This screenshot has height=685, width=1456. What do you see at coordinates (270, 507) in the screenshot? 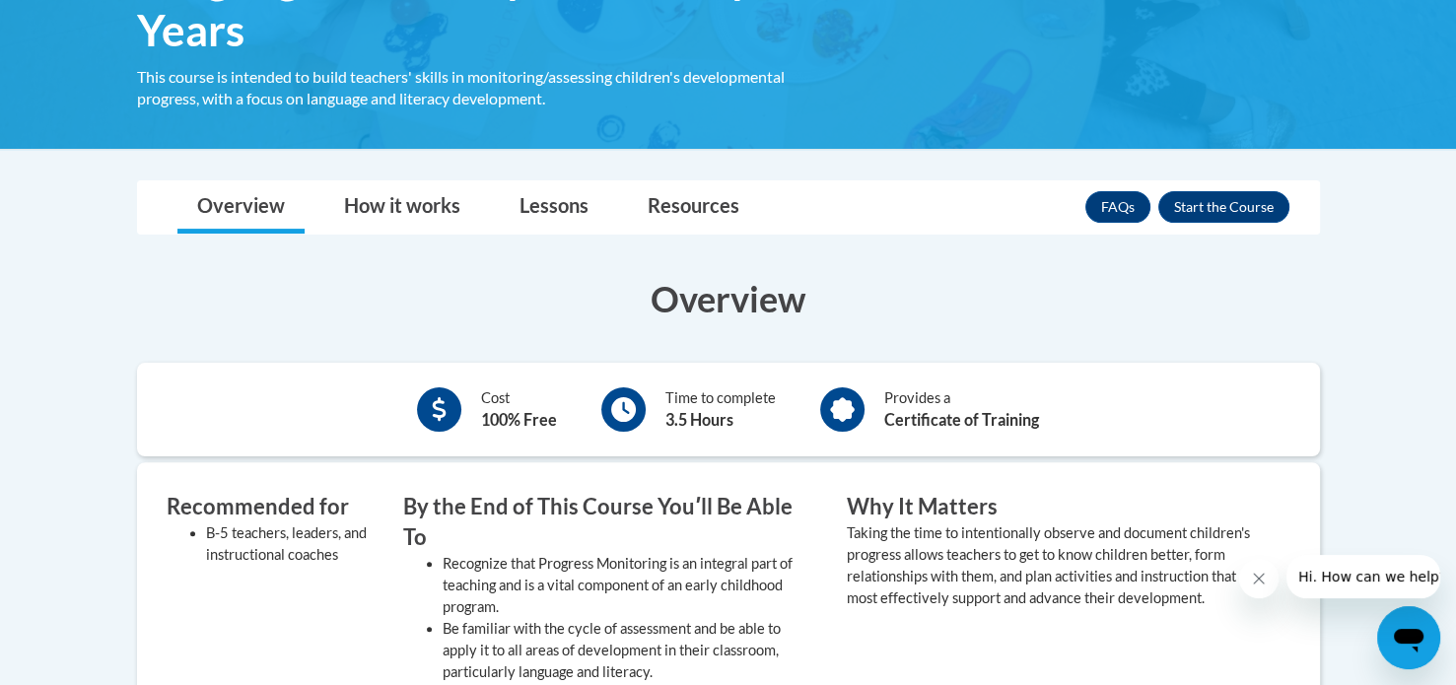
I see `h3: Recommended for` at bounding box center [270, 507].